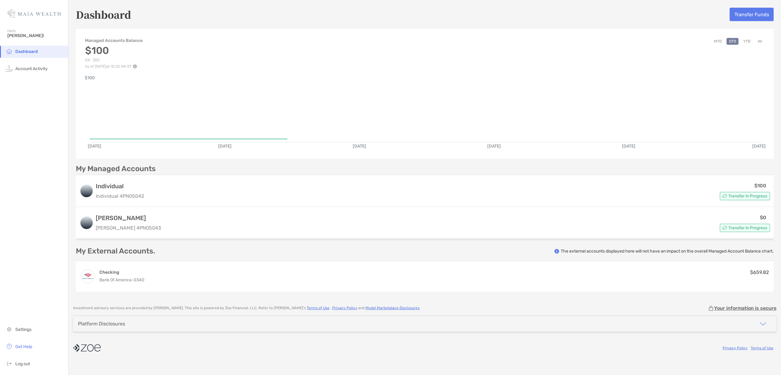  I want to click on p: Your information is secure, so click(745, 308).